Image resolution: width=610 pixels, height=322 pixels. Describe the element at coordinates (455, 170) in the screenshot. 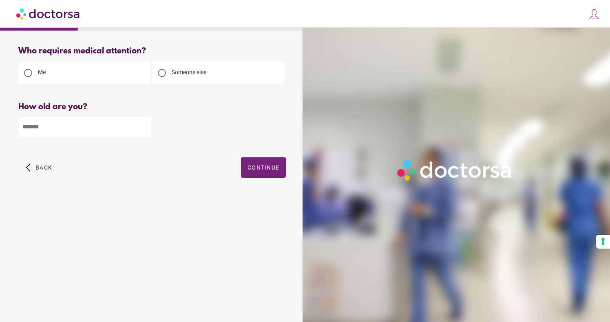

I see `img: Logo-Doctorsa-trans-White-partial-flat.png` at that location.